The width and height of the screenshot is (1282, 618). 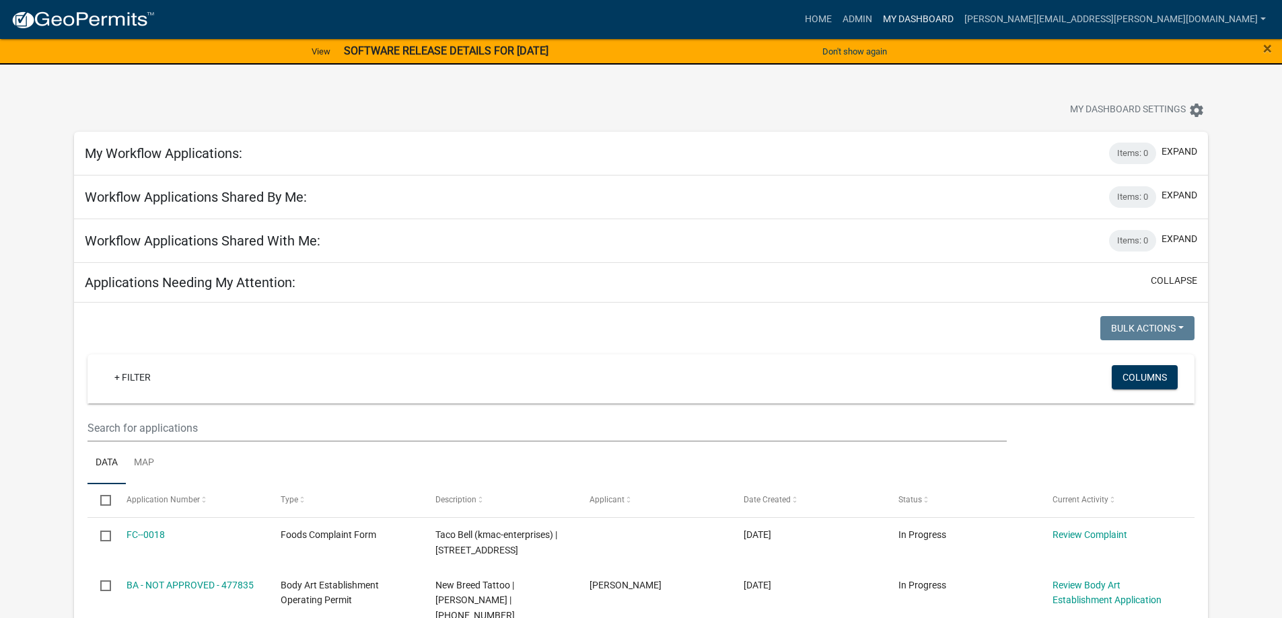 What do you see at coordinates (767, 500) in the screenshot?
I see `span: Date Created` at bounding box center [767, 500].